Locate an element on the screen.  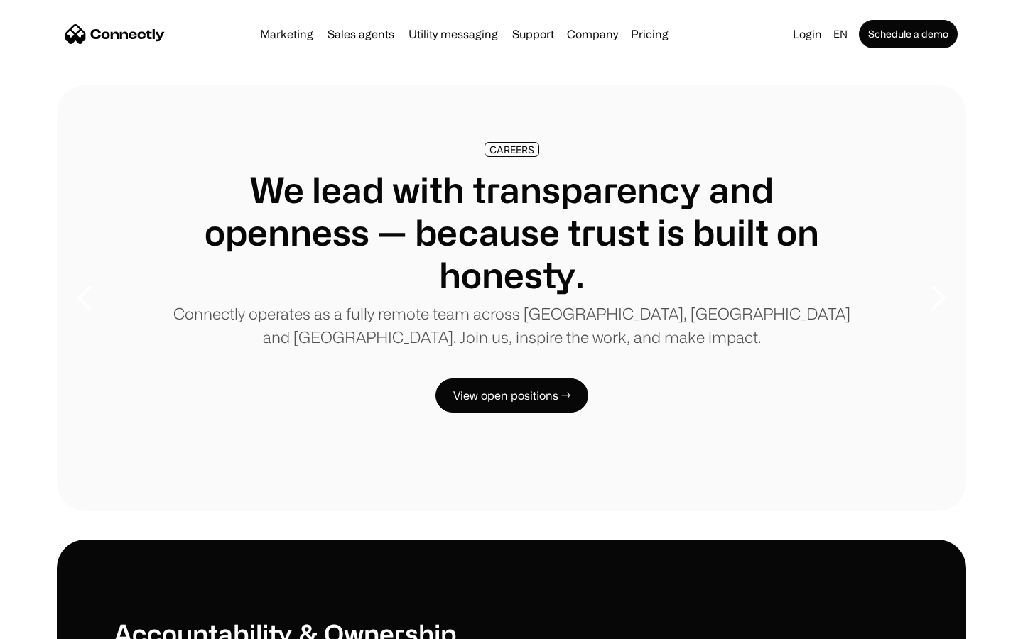
h1: We lead with transparency and openness — because trust is built on honesty. is located at coordinates (511, 232).